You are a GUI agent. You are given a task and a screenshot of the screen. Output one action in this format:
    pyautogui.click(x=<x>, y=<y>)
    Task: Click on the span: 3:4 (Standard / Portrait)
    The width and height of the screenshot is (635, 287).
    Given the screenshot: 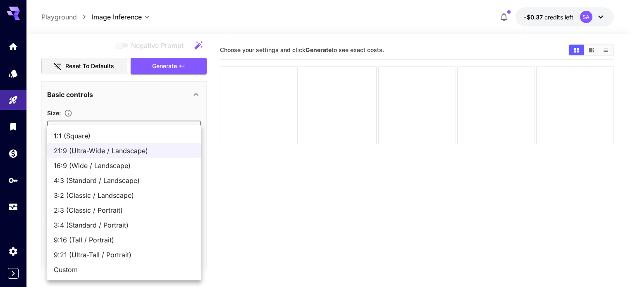 What is the action you would take?
    pyautogui.click(x=124, y=225)
    